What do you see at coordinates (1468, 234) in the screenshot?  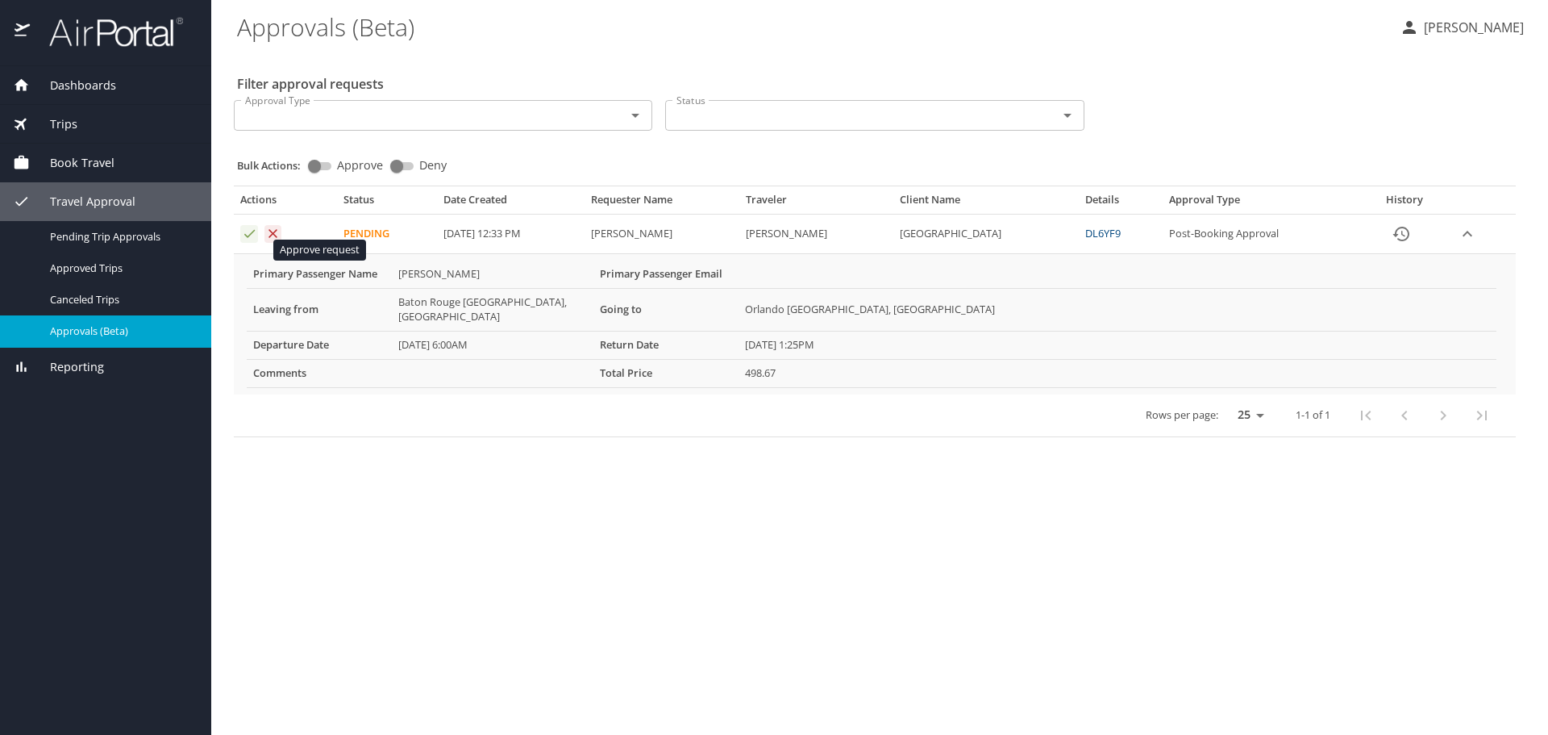 I see `button: expand row` at bounding box center [1468, 234].